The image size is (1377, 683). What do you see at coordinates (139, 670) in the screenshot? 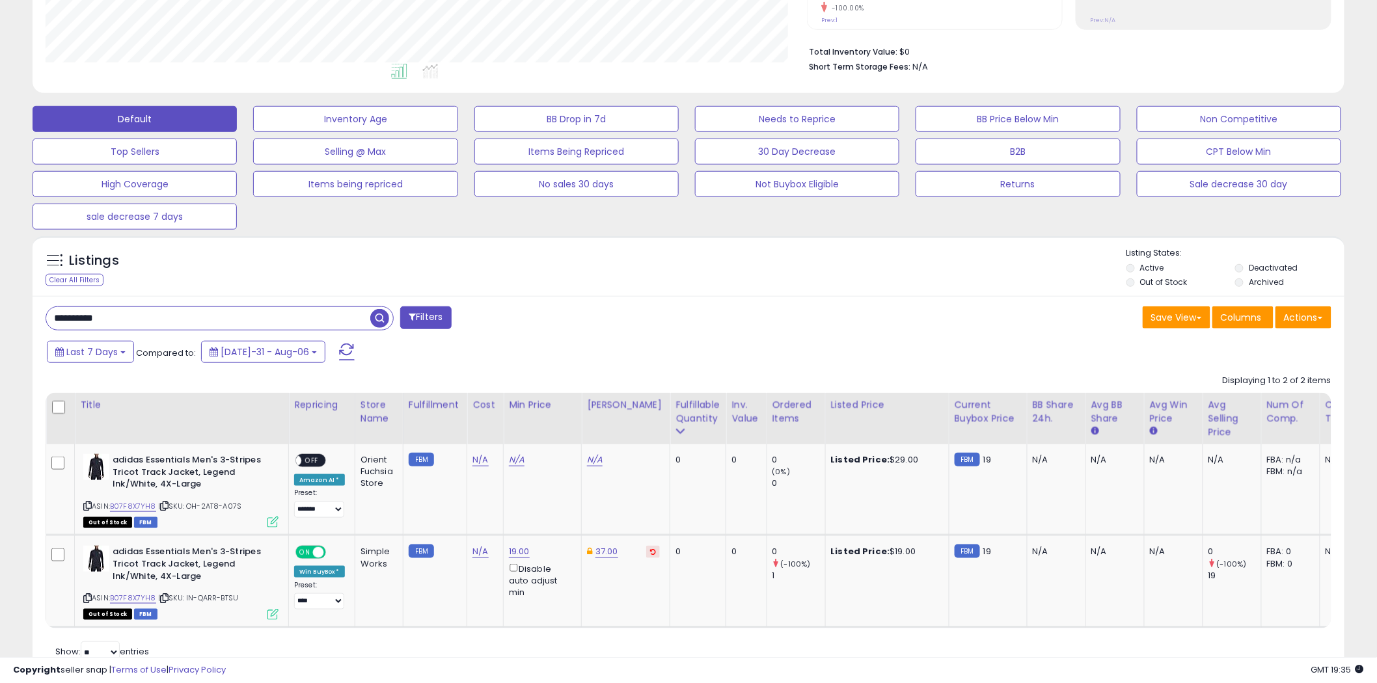
I see `a: Terms of Use` at bounding box center [139, 670].